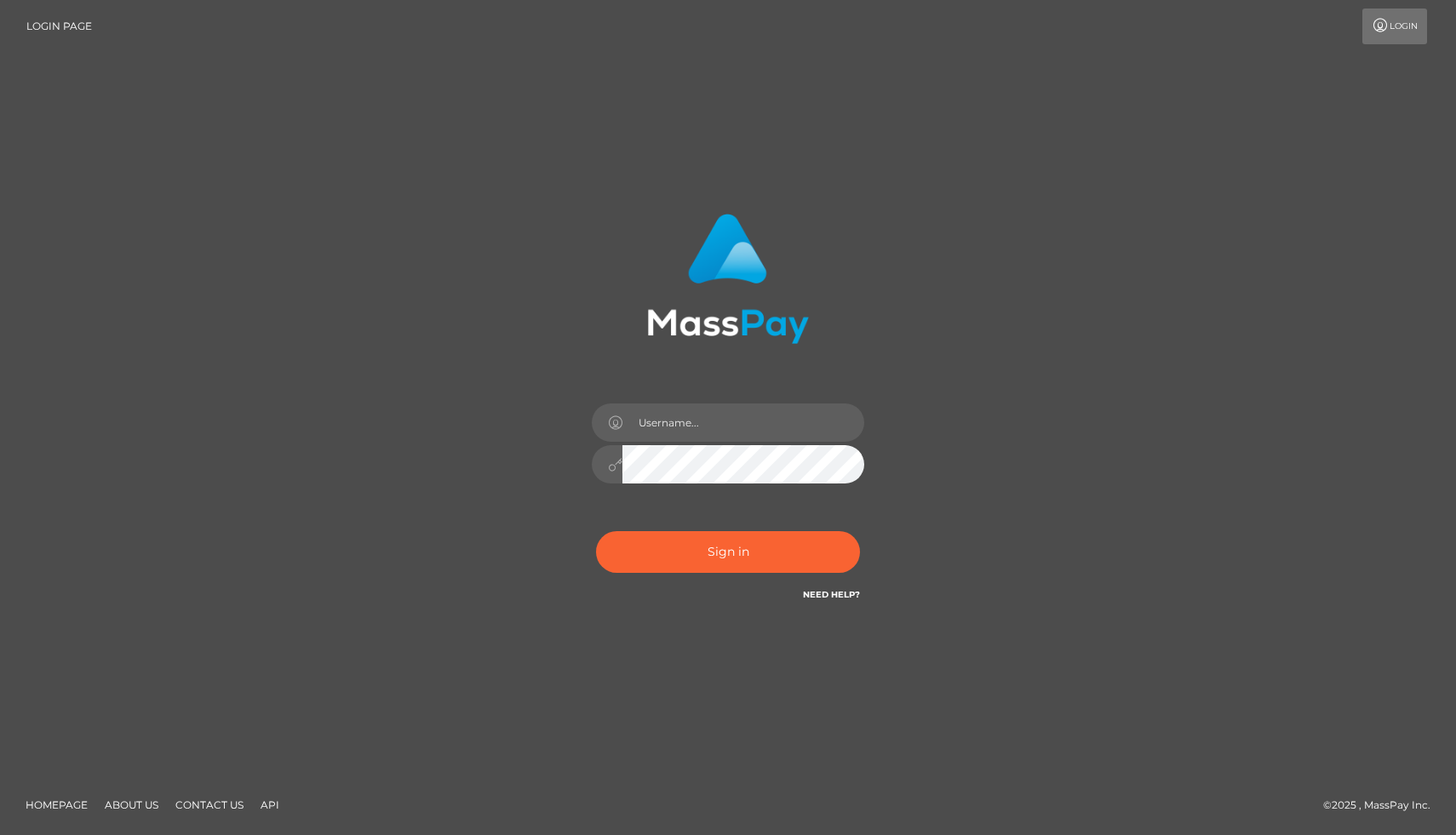  I want to click on div: © 2025 , MassPay Inc., so click(1383, 805).